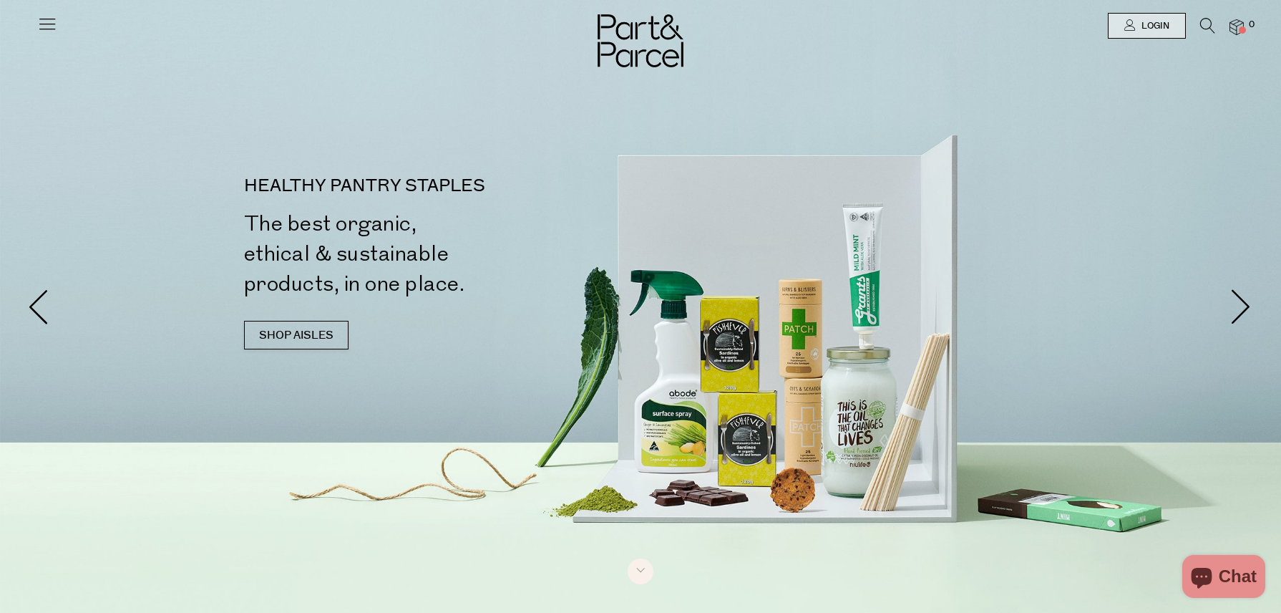 The image size is (1281, 613). Describe the element at coordinates (1154, 26) in the screenshot. I see `span: Login` at that location.